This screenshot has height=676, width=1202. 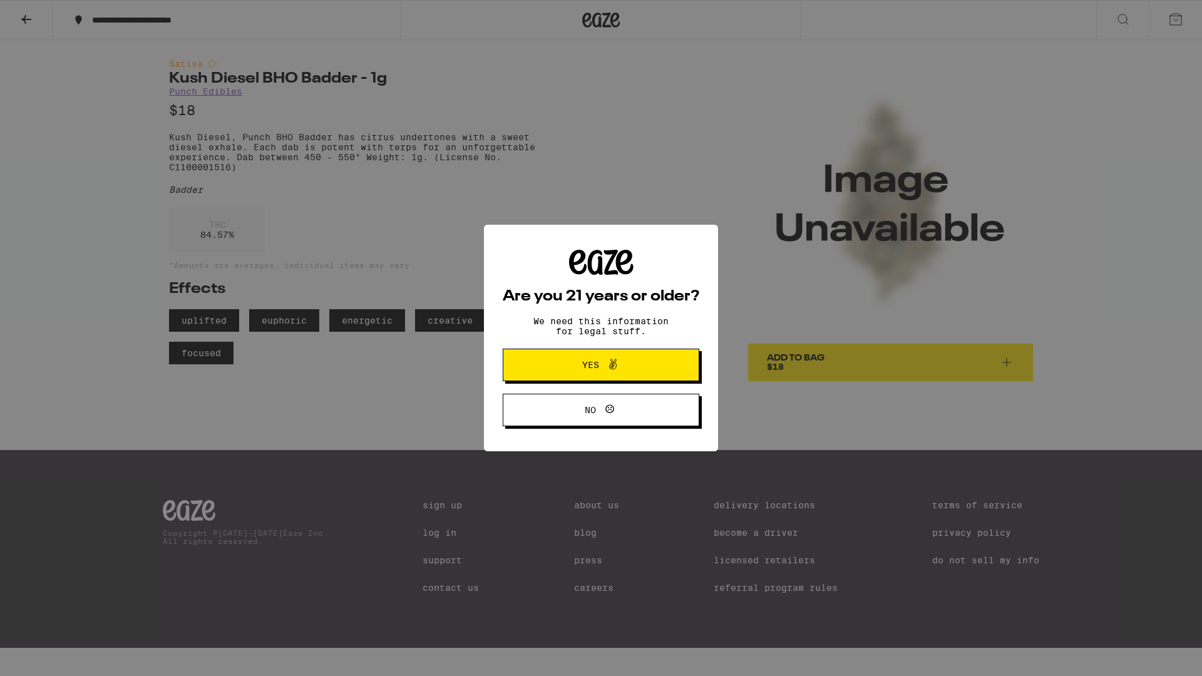 I want to click on p: We need this information for legal stuff., so click(x=601, y=326).